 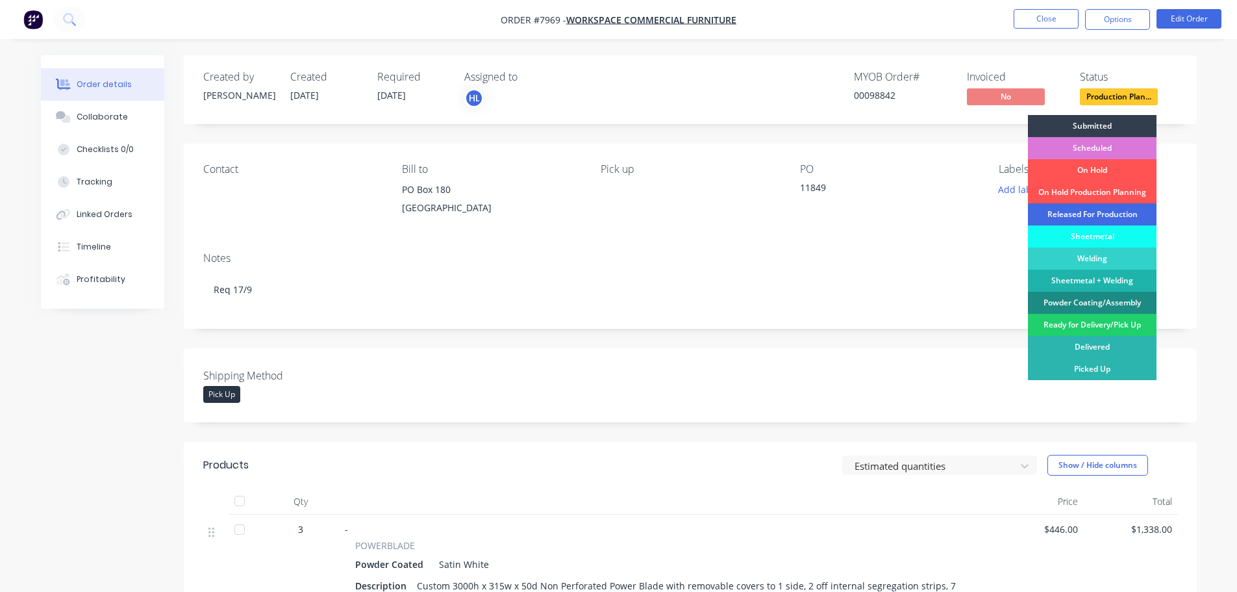 What do you see at coordinates (292, 169) in the screenshot?
I see `div: Contact` at bounding box center [292, 169].